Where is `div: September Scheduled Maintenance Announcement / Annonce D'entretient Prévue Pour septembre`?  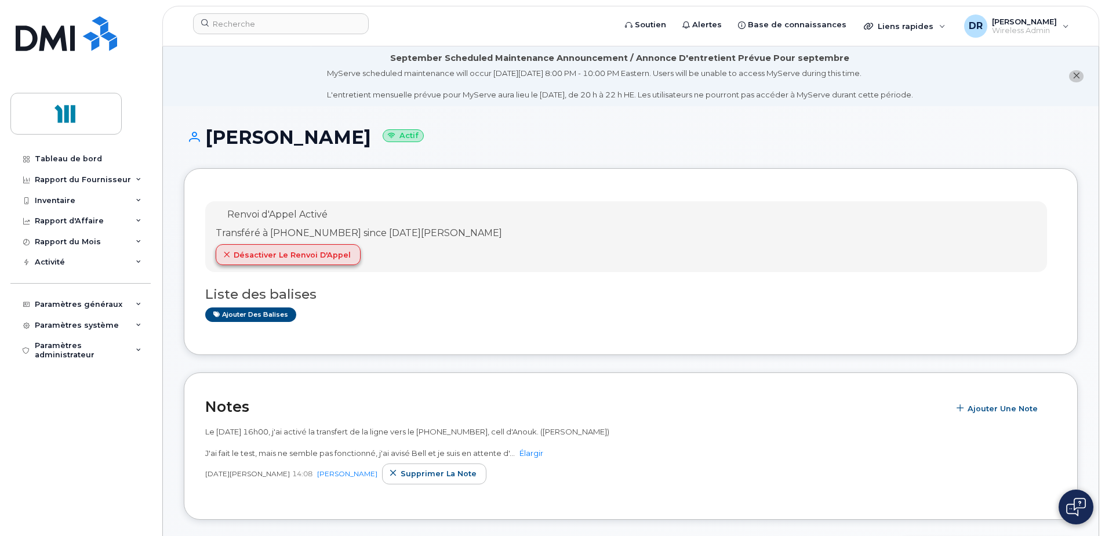
div: September Scheduled Maintenance Announcement / Annonce D'entretient Prévue Pour septembre is located at coordinates (620, 58).